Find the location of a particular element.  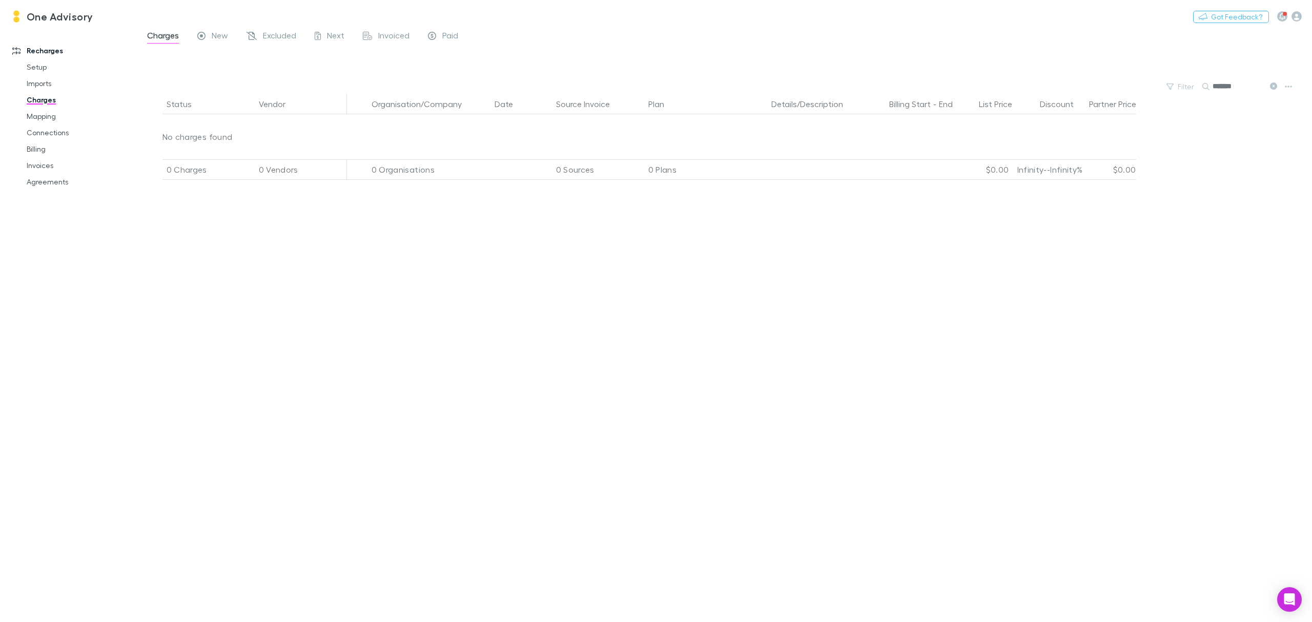

span: New is located at coordinates (220, 37).